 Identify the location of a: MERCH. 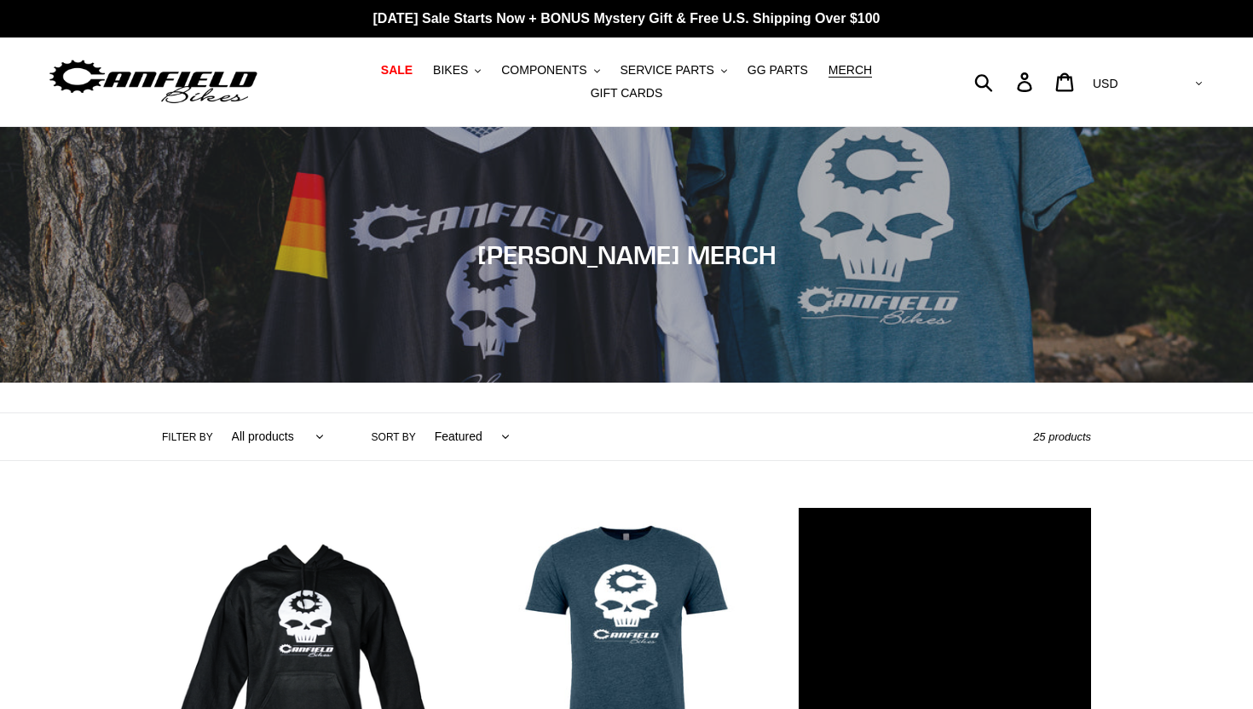
(850, 70).